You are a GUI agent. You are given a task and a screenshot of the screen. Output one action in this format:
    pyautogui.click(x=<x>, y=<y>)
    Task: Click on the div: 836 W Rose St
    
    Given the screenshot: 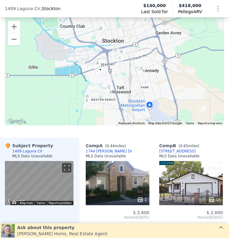 What is the action you would take?
    pyautogui.click(x=101, y=31)
    